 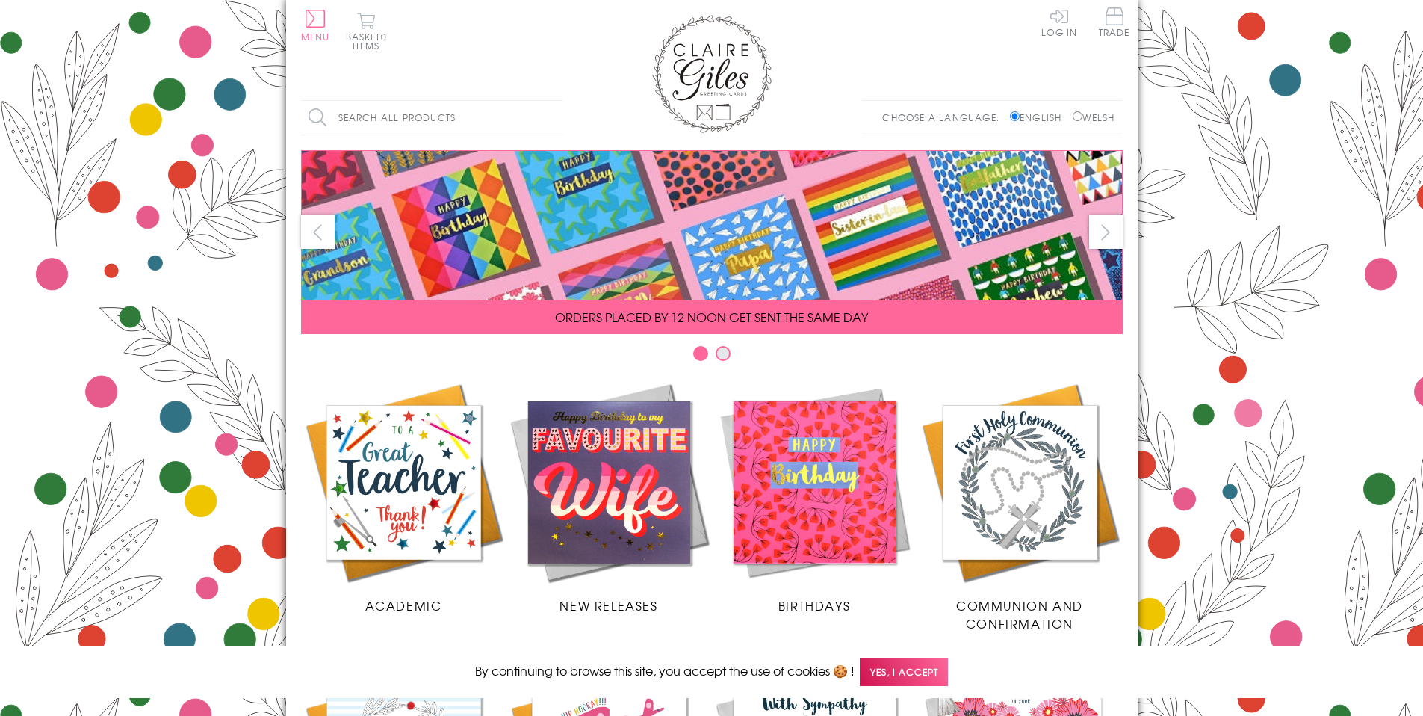 What do you see at coordinates (904, 671) in the screenshot?
I see `span: Yes, I accept` at bounding box center [904, 671].